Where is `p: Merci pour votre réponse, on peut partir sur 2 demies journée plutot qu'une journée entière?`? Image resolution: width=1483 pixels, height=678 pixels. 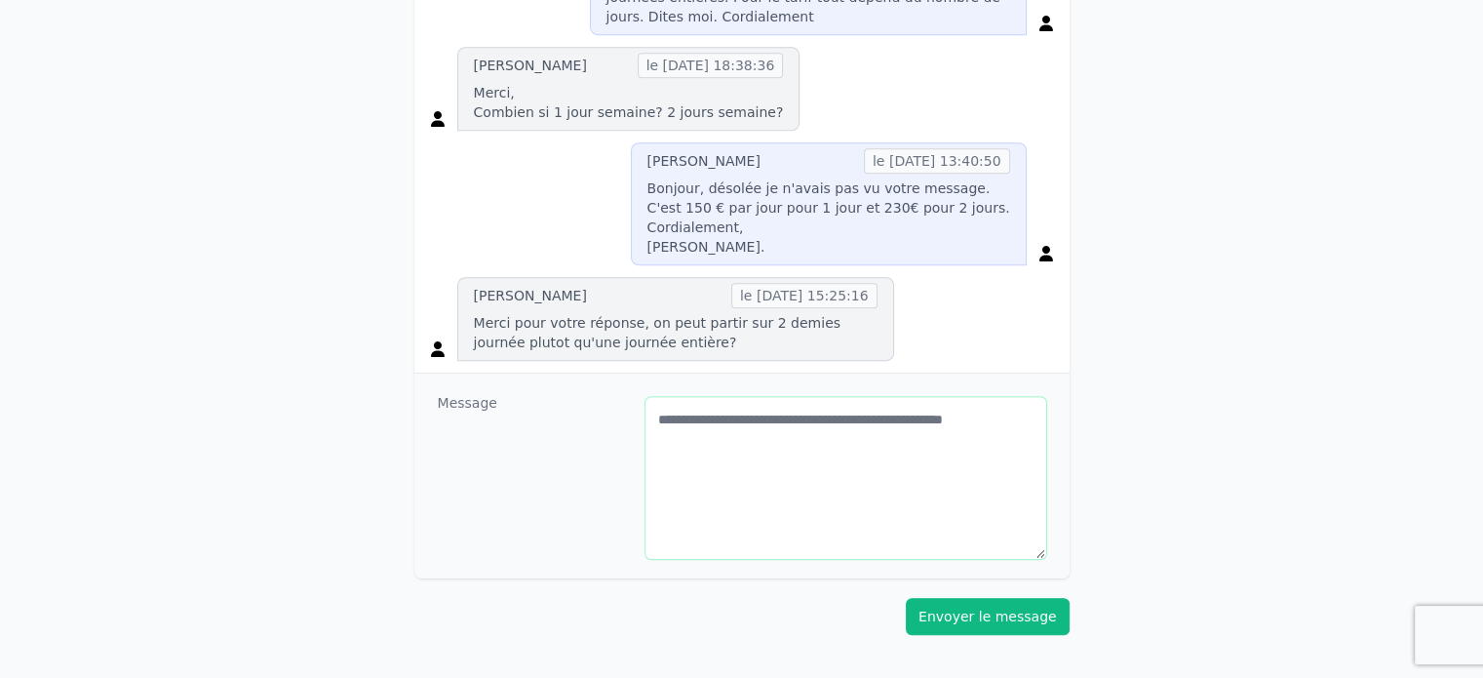
p: Merci pour votre réponse, on peut partir sur 2 demies journée plutot qu'une journée entière? is located at coordinates (676, 332).